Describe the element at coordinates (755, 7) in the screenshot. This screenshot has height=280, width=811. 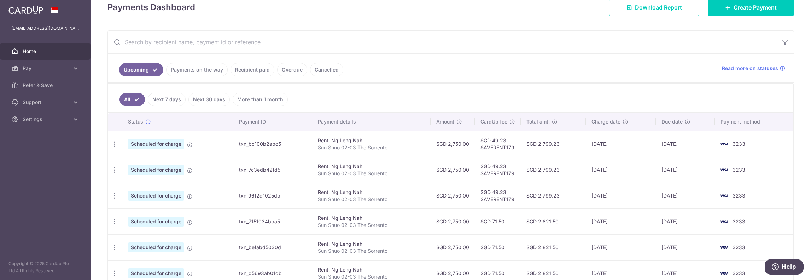
I see `span: Create Payment` at that location.